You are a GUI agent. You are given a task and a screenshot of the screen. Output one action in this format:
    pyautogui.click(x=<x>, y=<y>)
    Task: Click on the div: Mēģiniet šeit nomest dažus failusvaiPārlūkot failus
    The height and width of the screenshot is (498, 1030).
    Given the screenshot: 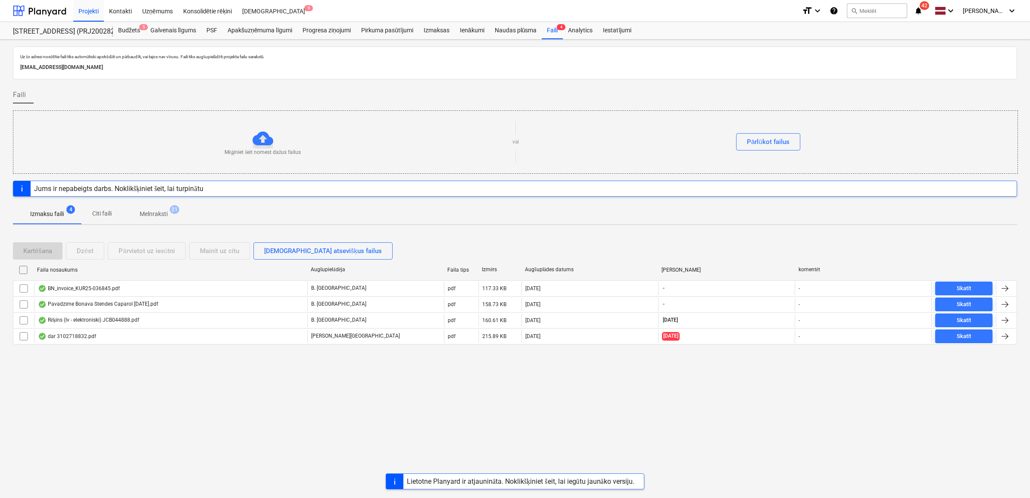 What is the action you would take?
    pyautogui.click(x=515, y=142)
    